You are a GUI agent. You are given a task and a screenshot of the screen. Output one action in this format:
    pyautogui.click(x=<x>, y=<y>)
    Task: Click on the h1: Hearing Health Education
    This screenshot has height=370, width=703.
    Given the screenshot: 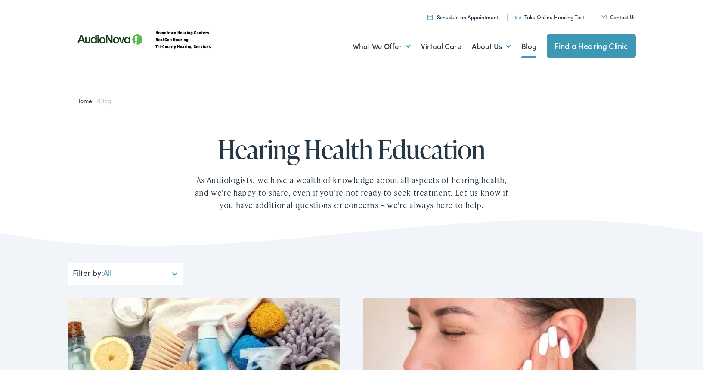 What is the action you would take?
    pyautogui.click(x=352, y=149)
    